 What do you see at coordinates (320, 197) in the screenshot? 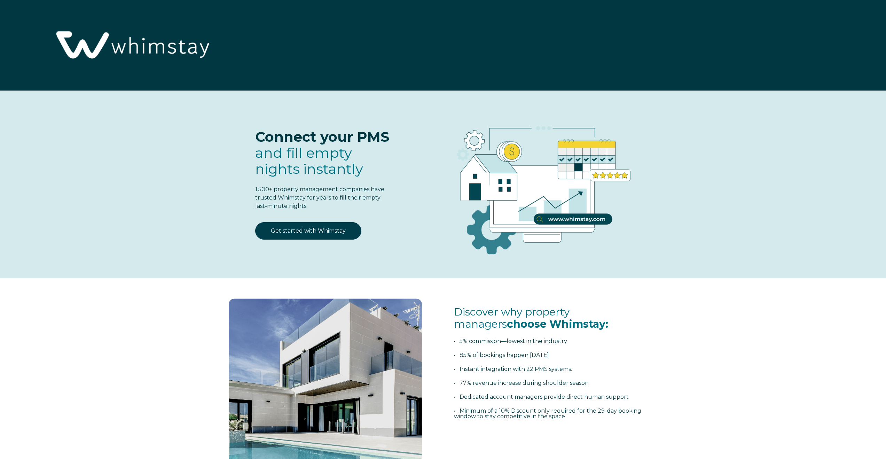
I see `span: 1,500+ property management companies have trusted Whimstay for years to fill their empty last-min...` at bounding box center [320, 197].